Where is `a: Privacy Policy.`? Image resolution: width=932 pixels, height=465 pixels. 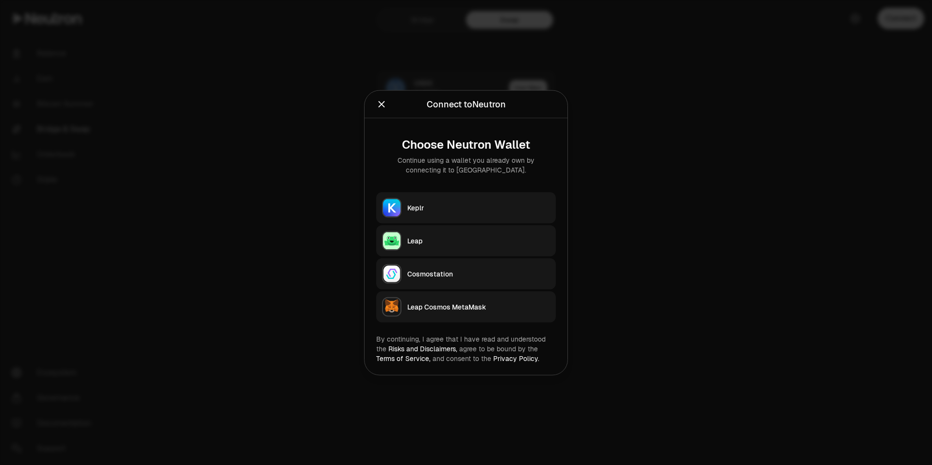 a: Privacy Policy. is located at coordinates (516, 358).